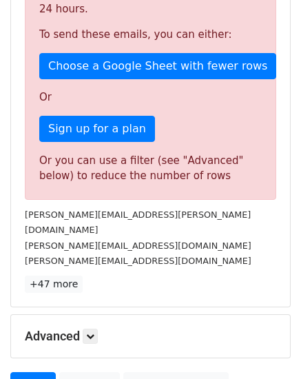 The height and width of the screenshot is (379, 301). What do you see at coordinates (54, 284) in the screenshot?
I see `a: +47 more` at bounding box center [54, 284].